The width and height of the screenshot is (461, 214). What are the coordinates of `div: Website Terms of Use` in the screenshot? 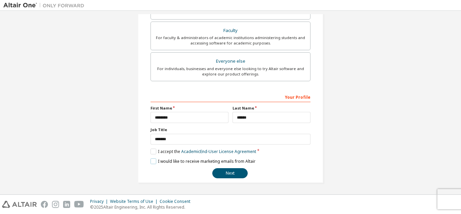 It's located at (135, 202).